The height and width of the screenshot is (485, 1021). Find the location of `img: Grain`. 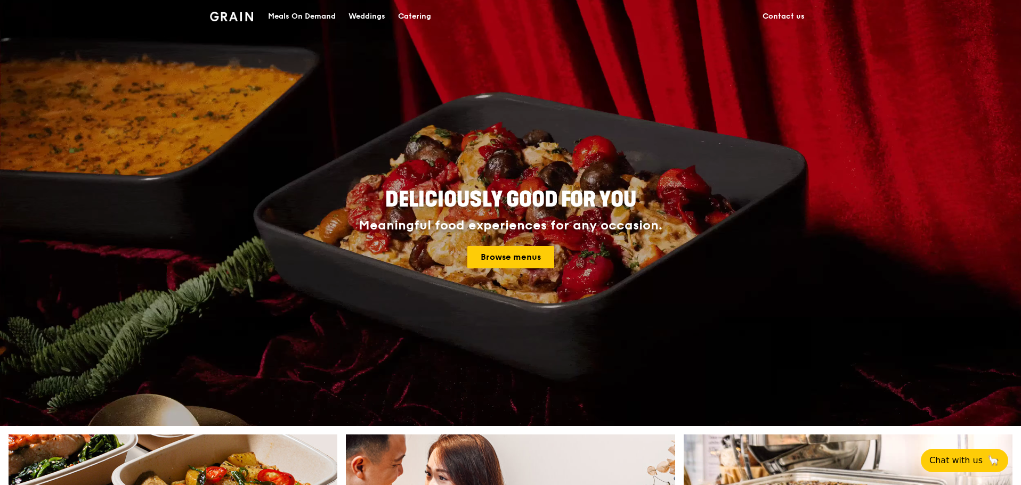

img: Grain is located at coordinates (231, 17).